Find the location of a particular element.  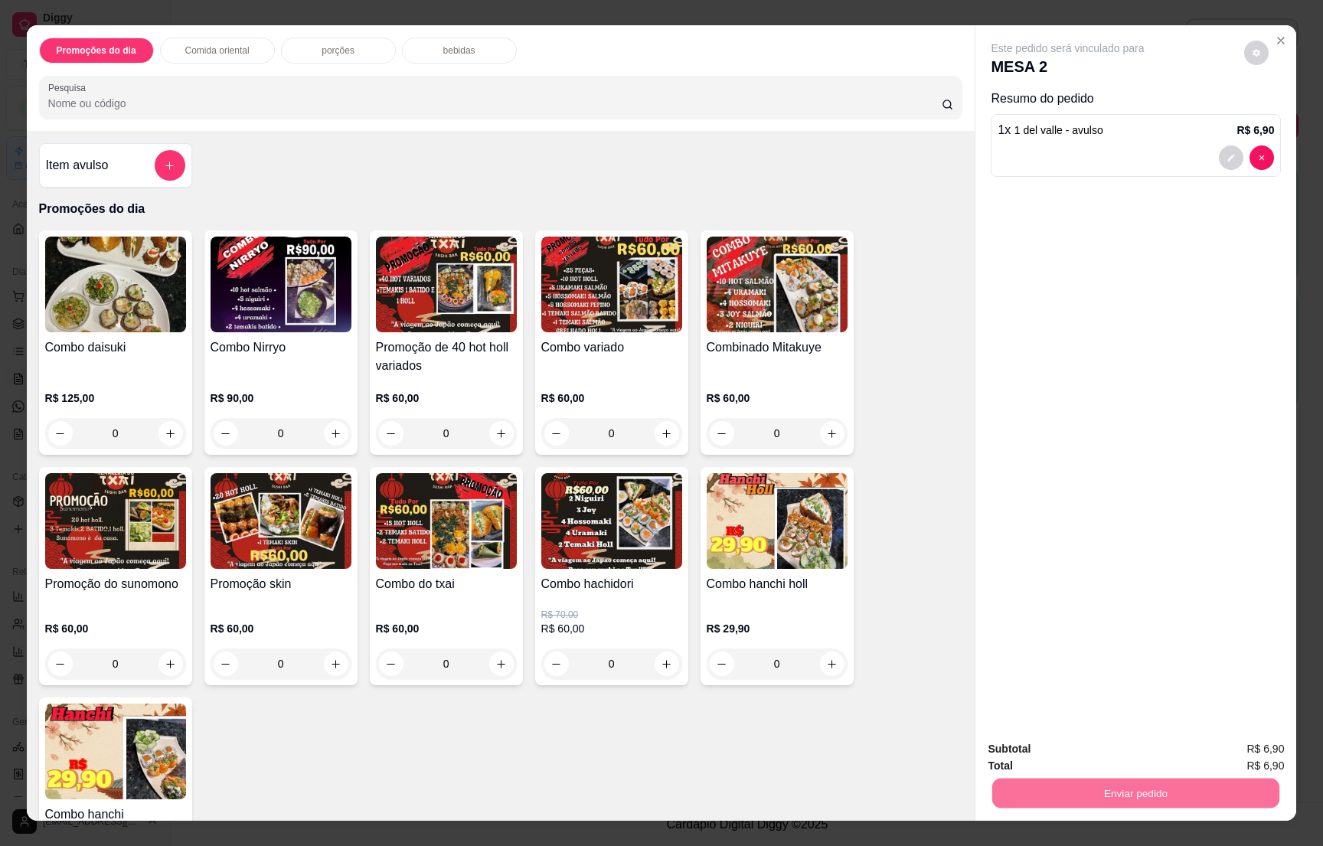

label: Pesquisa is located at coordinates (70, 87).